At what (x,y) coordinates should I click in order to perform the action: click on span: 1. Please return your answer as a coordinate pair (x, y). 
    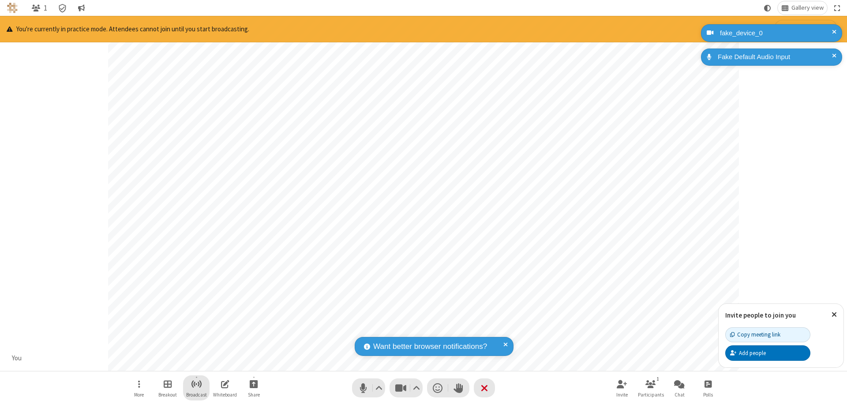
    Looking at the image, I should click on (45, 8).